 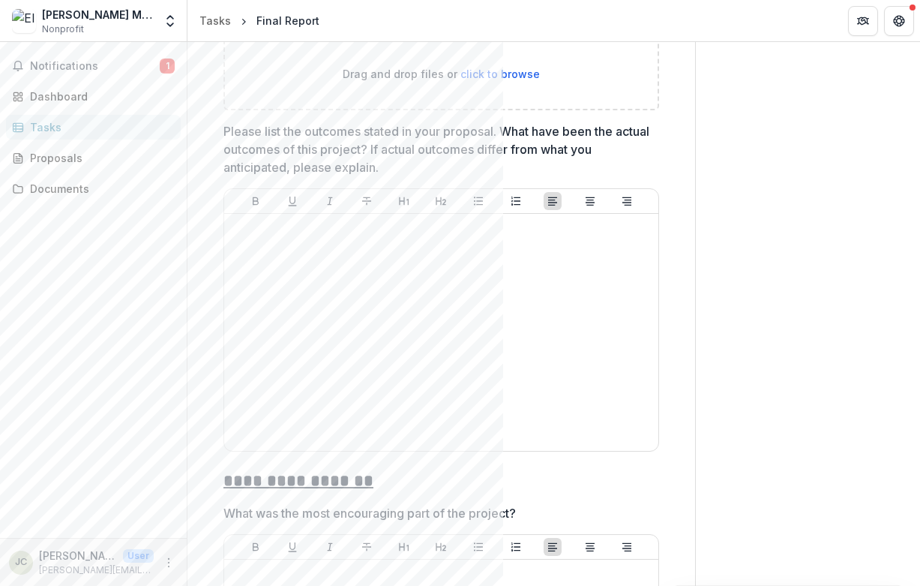 I want to click on span: Nonprofit, so click(x=63, y=29).